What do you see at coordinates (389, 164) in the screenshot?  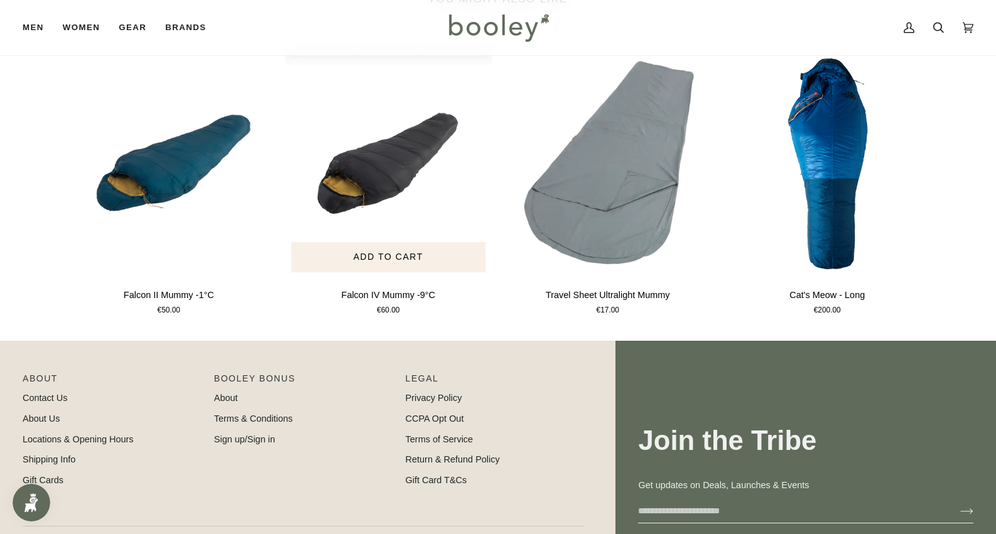 I see `img: Easy Camp Falcon IV Mummy -9°C Black - Booley Galway` at bounding box center [389, 164].